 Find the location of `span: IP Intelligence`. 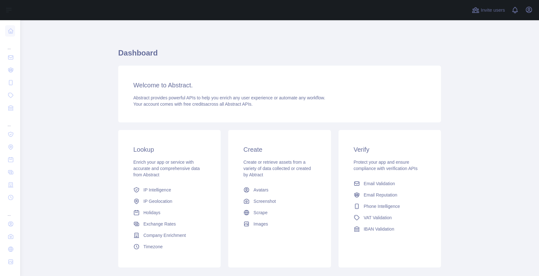

span: IP Intelligence is located at coordinates (157, 190).